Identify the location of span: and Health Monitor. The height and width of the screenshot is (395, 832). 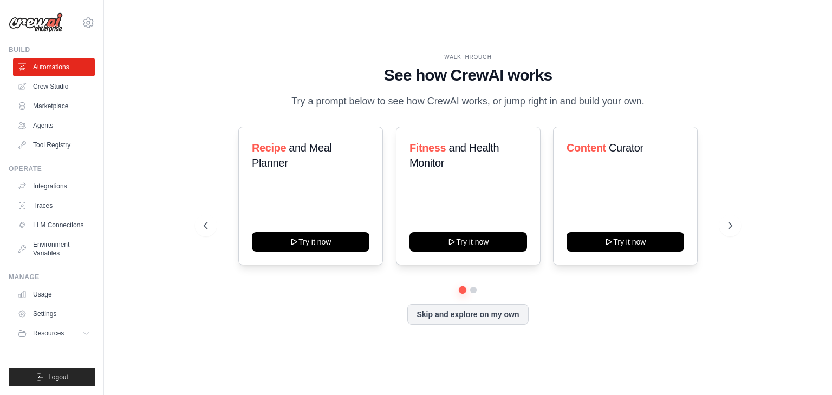
(454, 155).